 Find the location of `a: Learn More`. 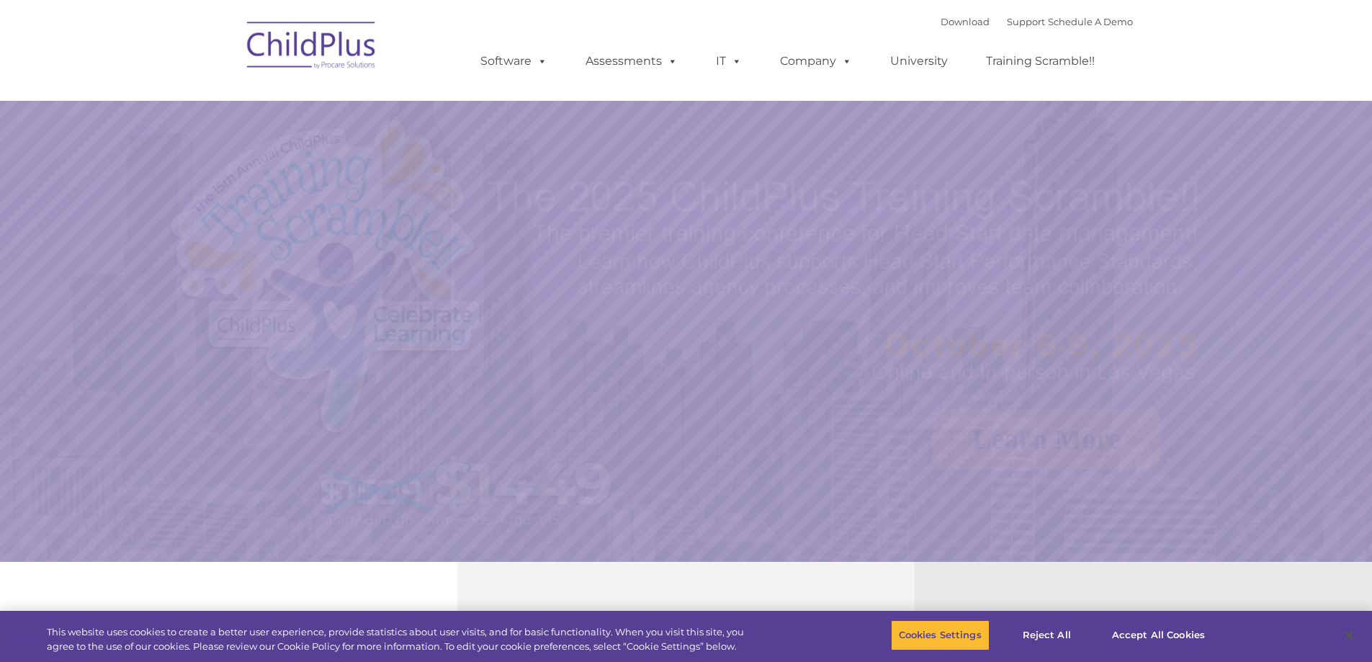

a: Learn More is located at coordinates (1047, 439).